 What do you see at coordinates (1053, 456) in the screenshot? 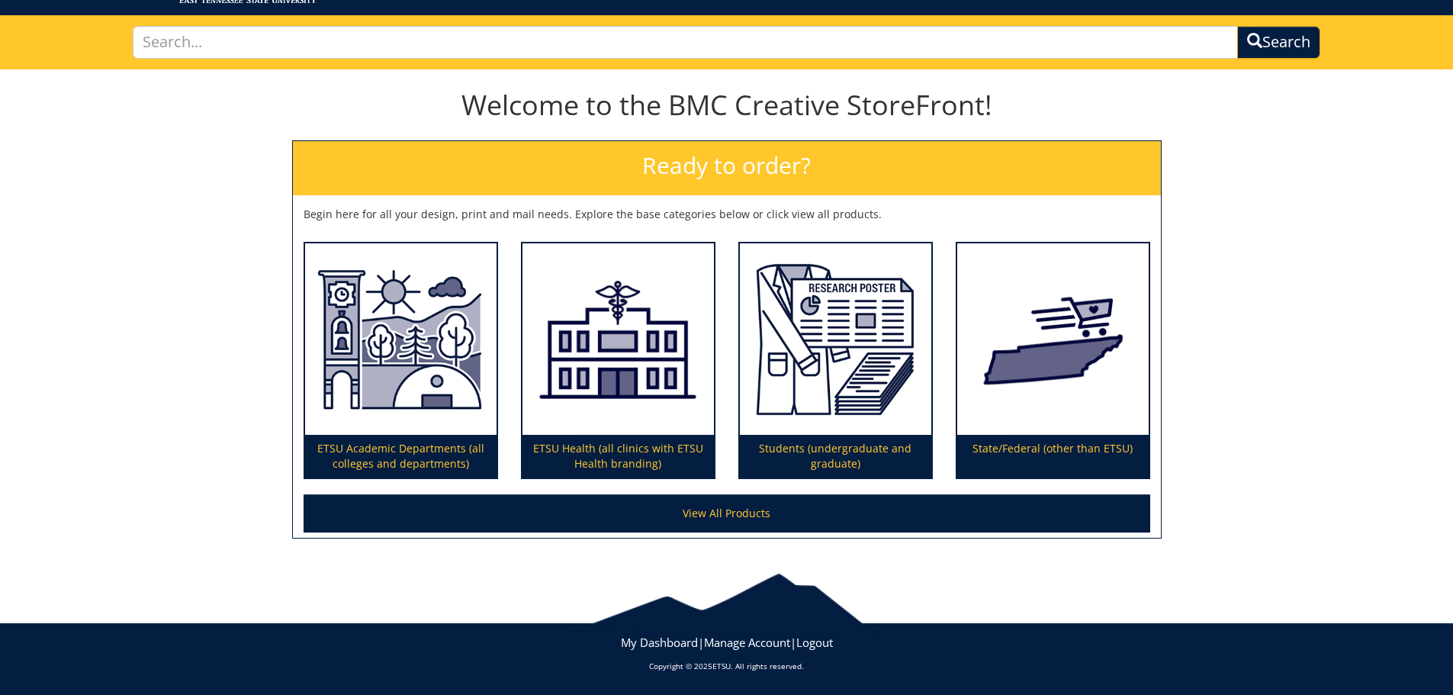
I see `p: State/Federal (other than ETSU)` at bounding box center [1053, 456].